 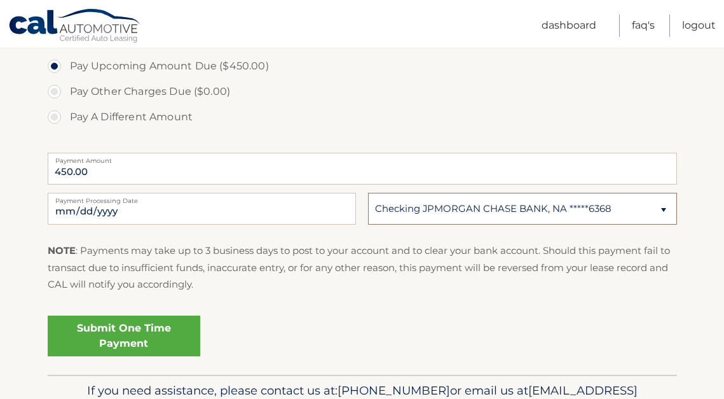 What do you see at coordinates (643, 25) in the screenshot?
I see `a: FAQ's` at bounding box center [643, 25].